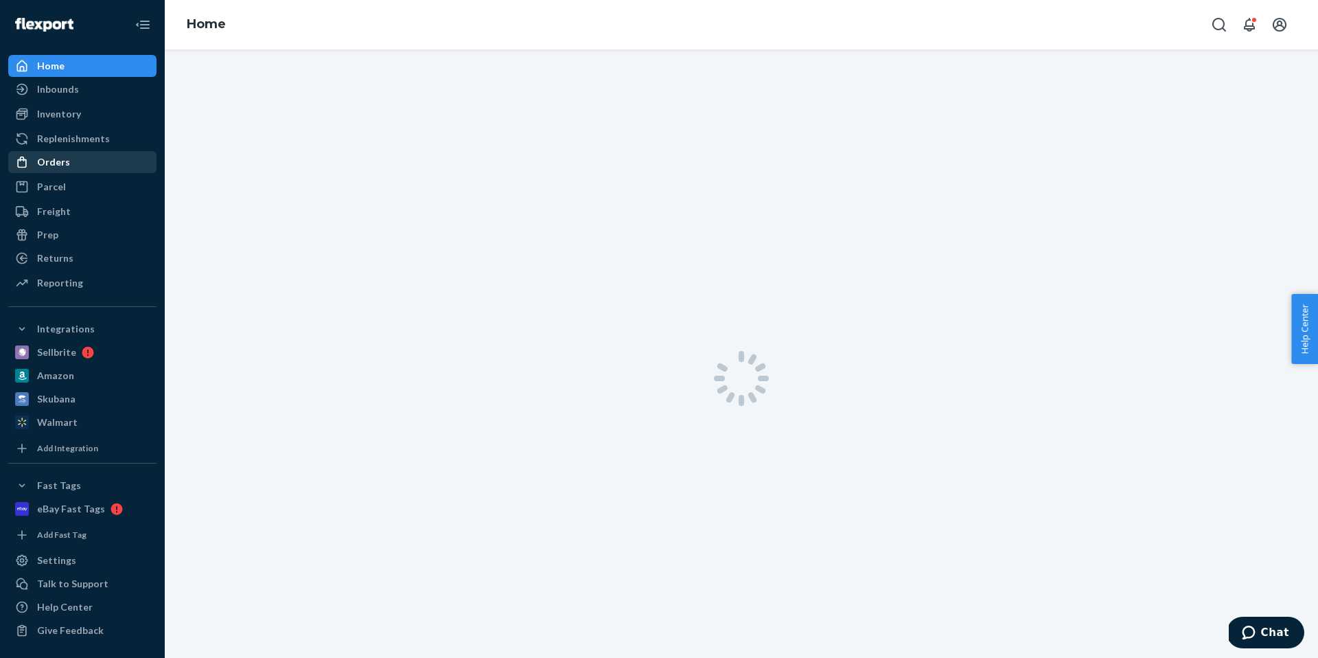  I want to click on div: Integrations, so click(66, 329).